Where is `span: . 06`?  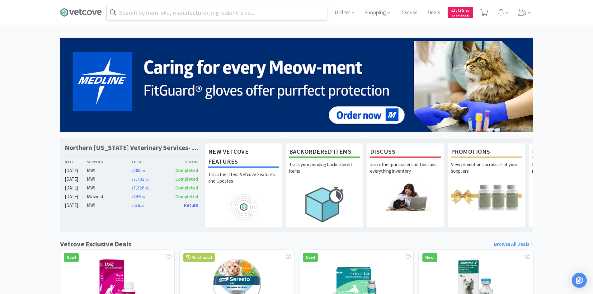 span: . 06 is located at coordinates (143, 197).